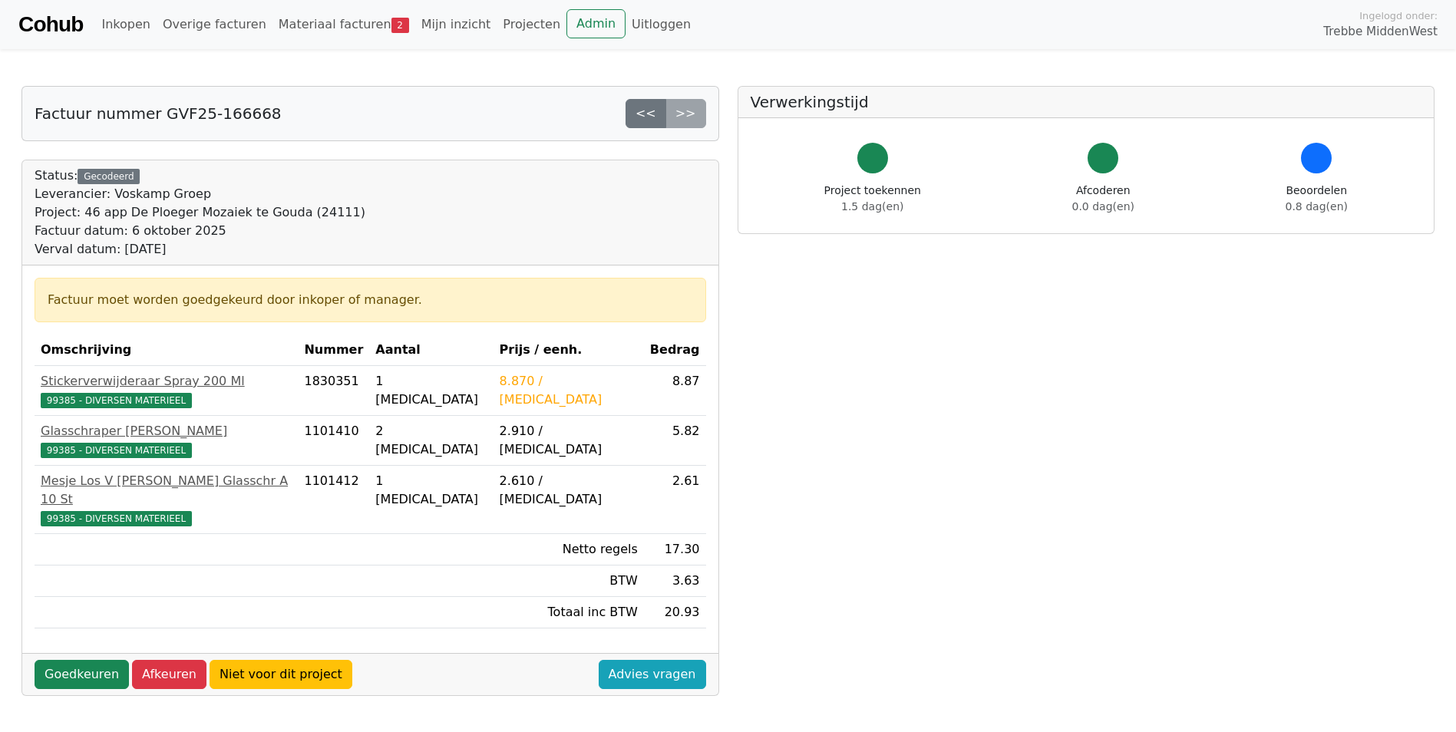 The height and width of the screenshot is (732, 1456). What do you see at coordinates (214, 25) in the screenshot?
I see `a: Overige facturen` at bounding box center [214, 25].